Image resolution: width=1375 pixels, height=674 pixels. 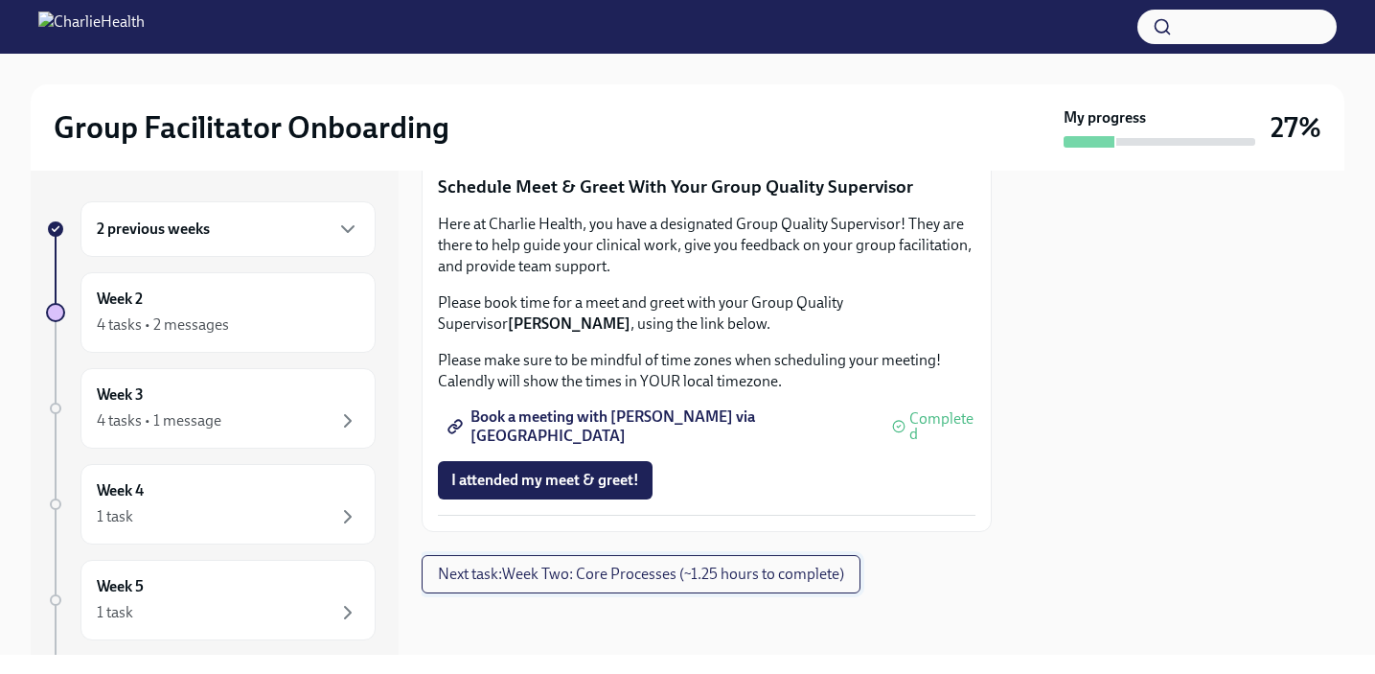 I want to click on p: Schedule Meet & Greet With Your Group Quality Supervisor, so click(x=706, y=187).